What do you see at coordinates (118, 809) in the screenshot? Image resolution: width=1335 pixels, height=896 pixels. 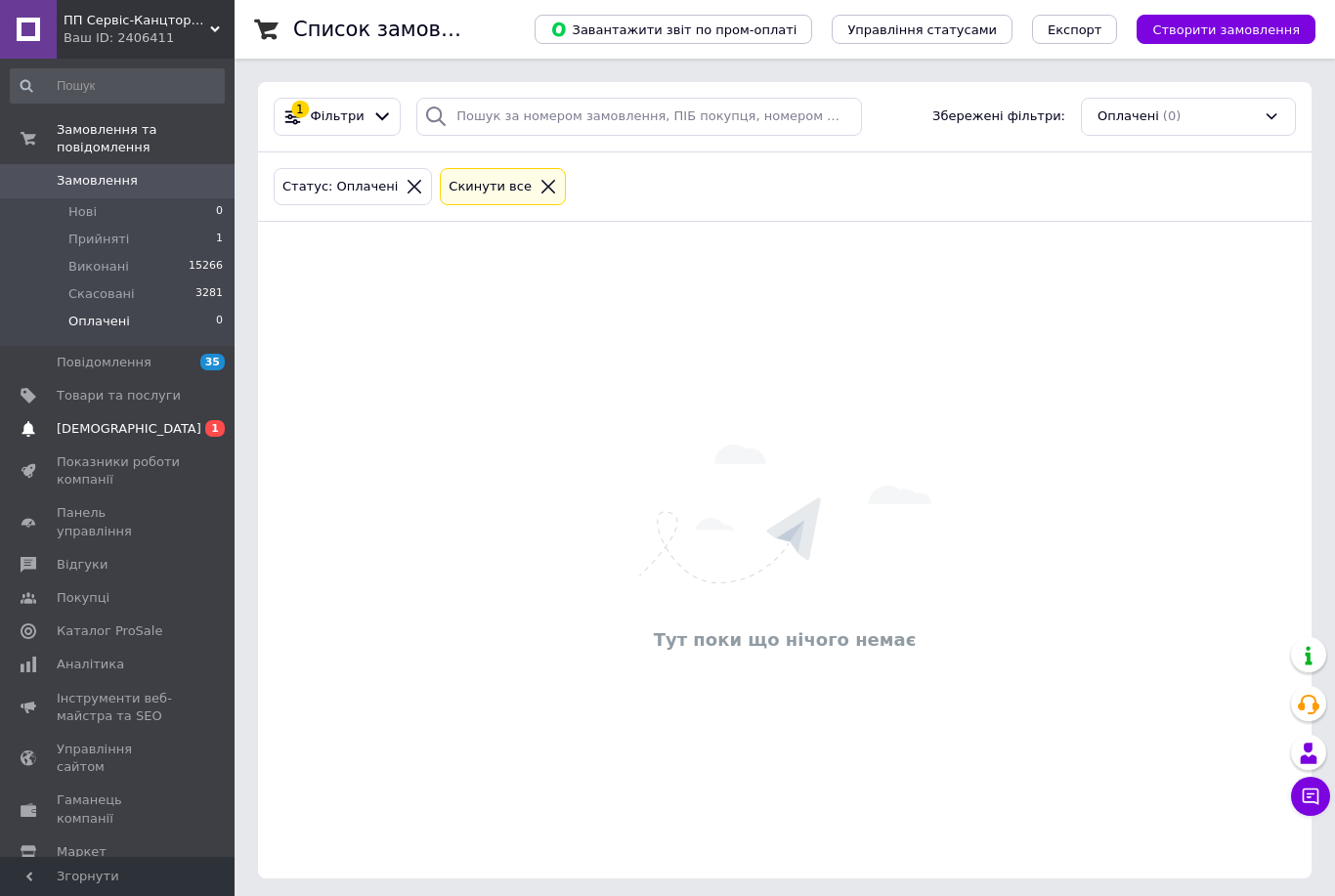 I see `span: Гаманець компанії` at bounding box center [118, 809].